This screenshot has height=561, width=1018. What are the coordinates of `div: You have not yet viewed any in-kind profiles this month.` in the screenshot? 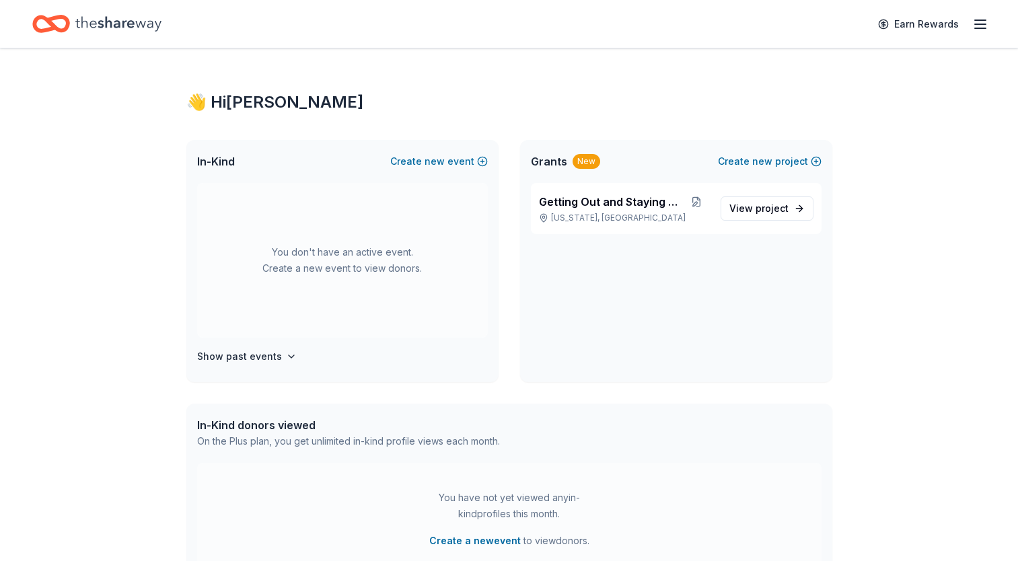 It's located at (509, 506).